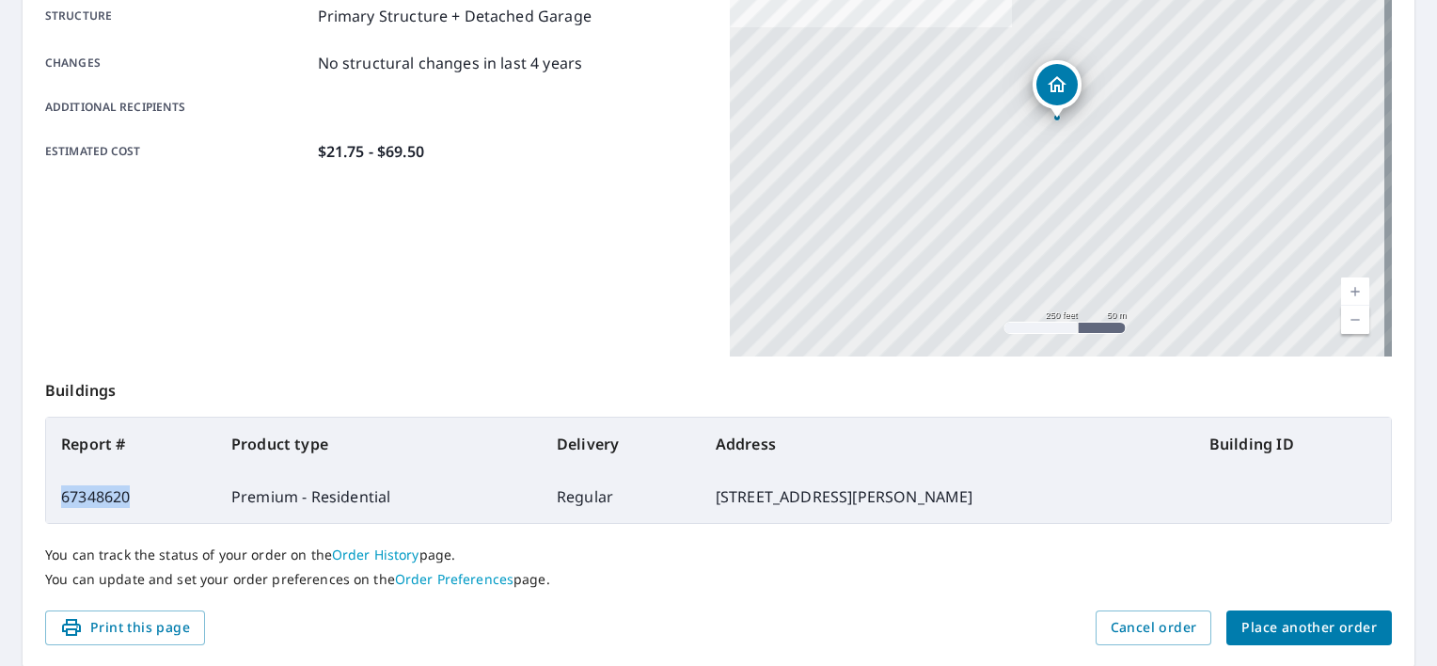  I want to click on p: Buildings, so click(719, 387).